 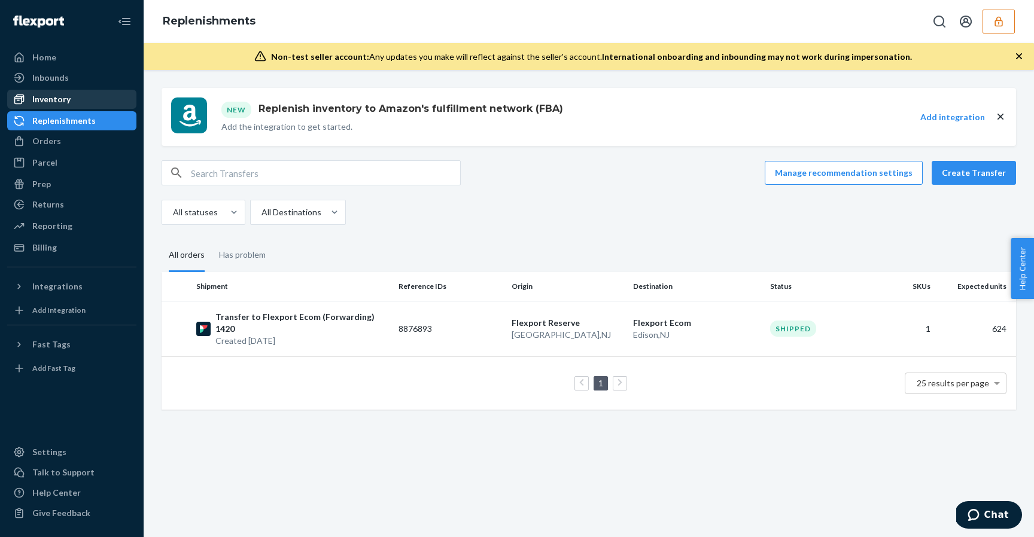 I want to click on div: All orders, so click(x=187, y=255).